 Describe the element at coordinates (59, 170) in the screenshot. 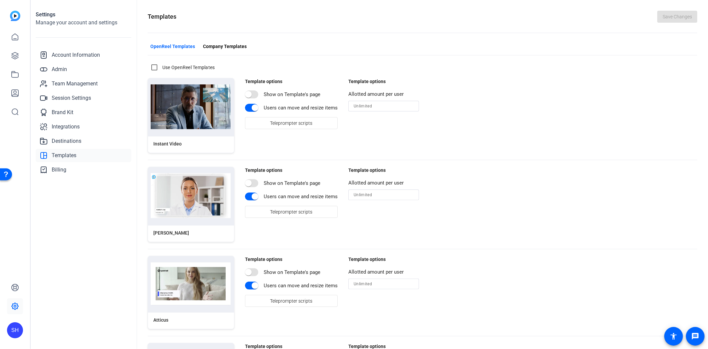

I see `span: Billing` at that location.